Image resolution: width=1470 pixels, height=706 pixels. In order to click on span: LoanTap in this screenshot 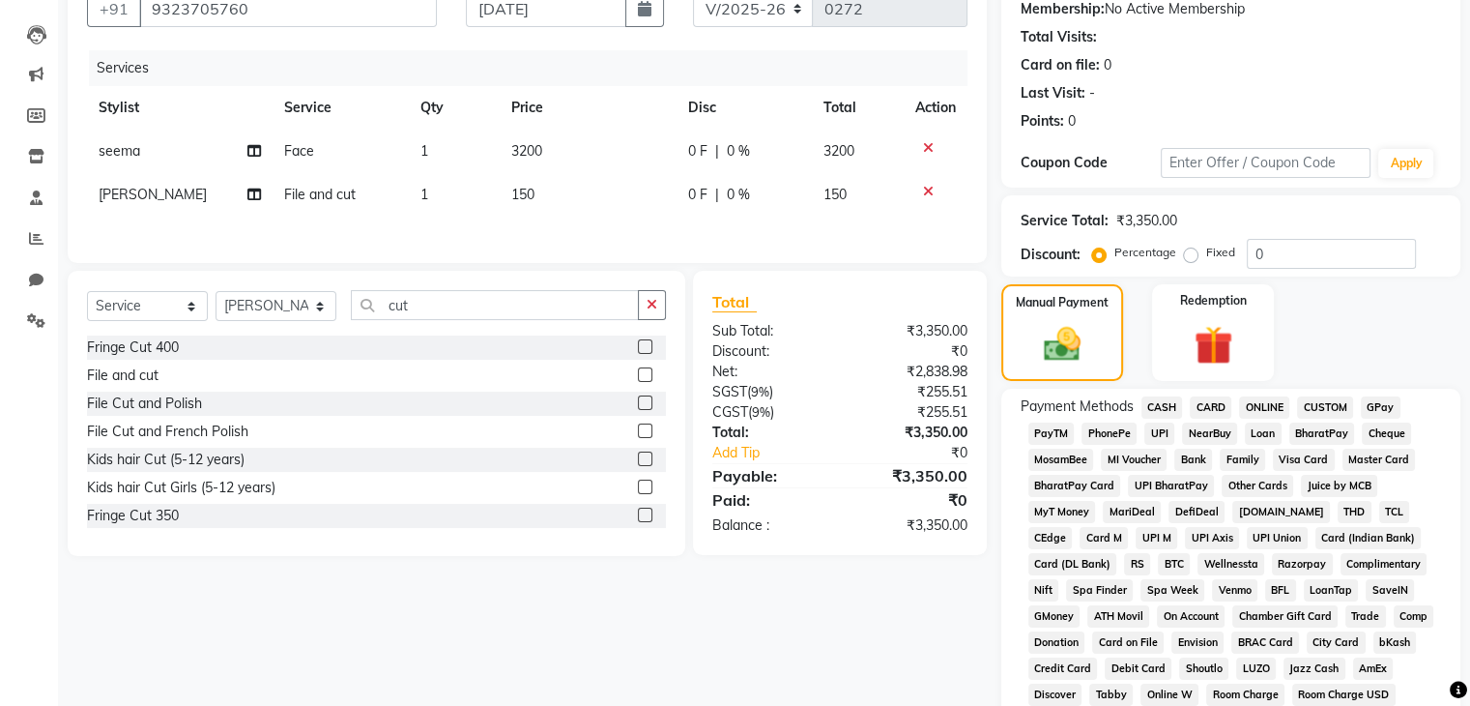, I will do `click(1331, 590)`.